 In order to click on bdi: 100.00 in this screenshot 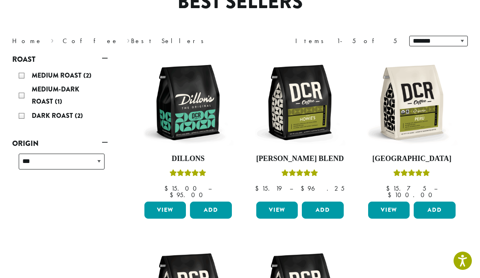, I will do `click(411, 195)`.